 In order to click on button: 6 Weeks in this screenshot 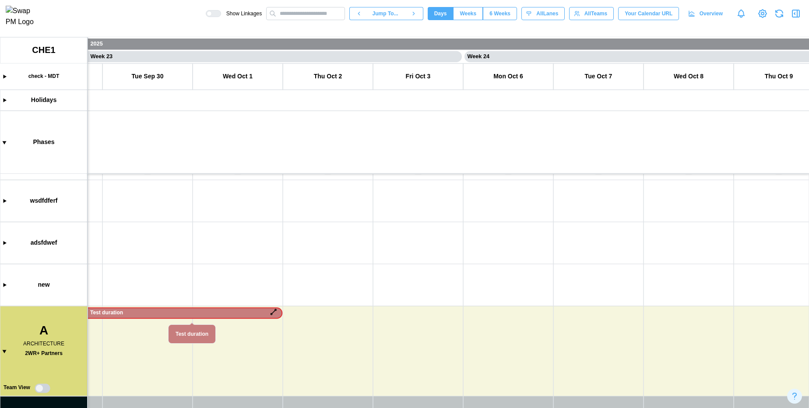, I will do `click(500, 14)`.